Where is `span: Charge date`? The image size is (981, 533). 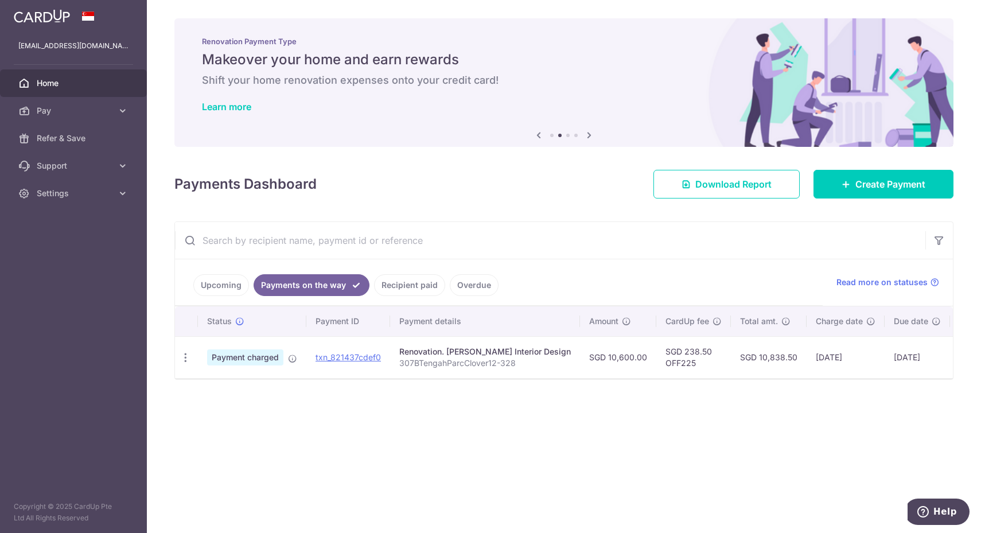
span: Charge date is located at coordinates (839, 321).